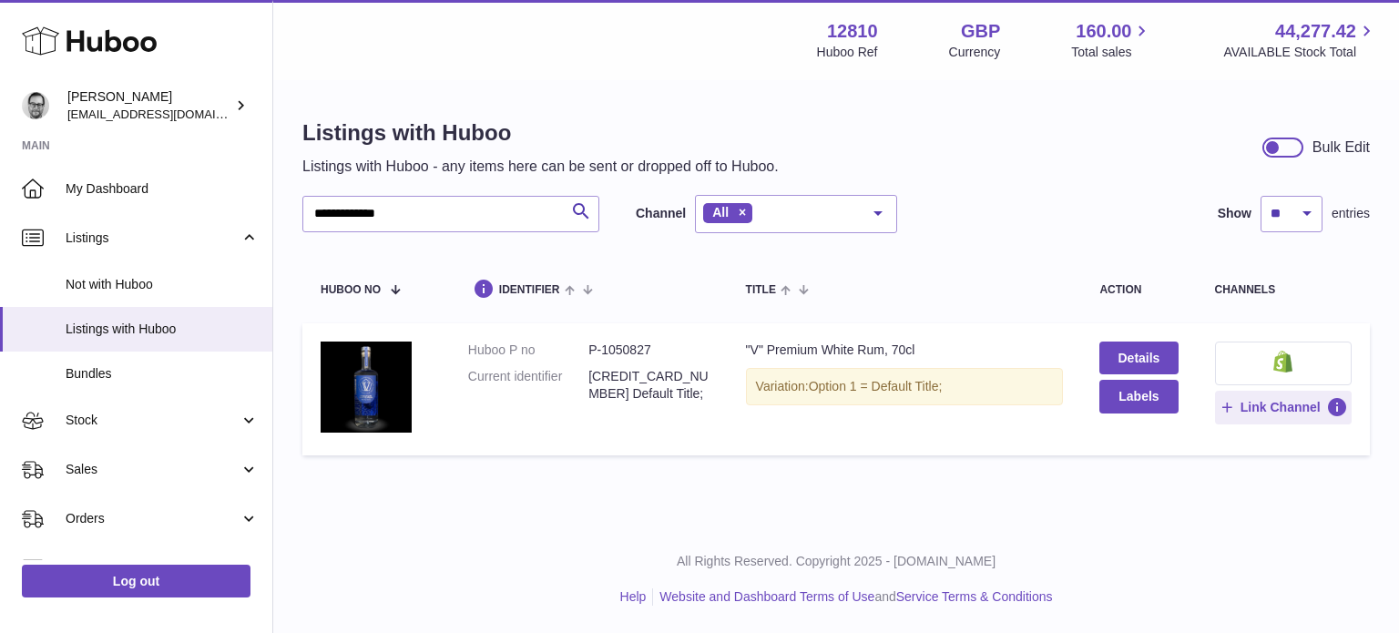 Image resolution: width=1399 pixels, height=633 pixels. What do you see at coordinates (1138, 290) in the screenshot?
I see `div: action` at bounding box center [1138, 290].